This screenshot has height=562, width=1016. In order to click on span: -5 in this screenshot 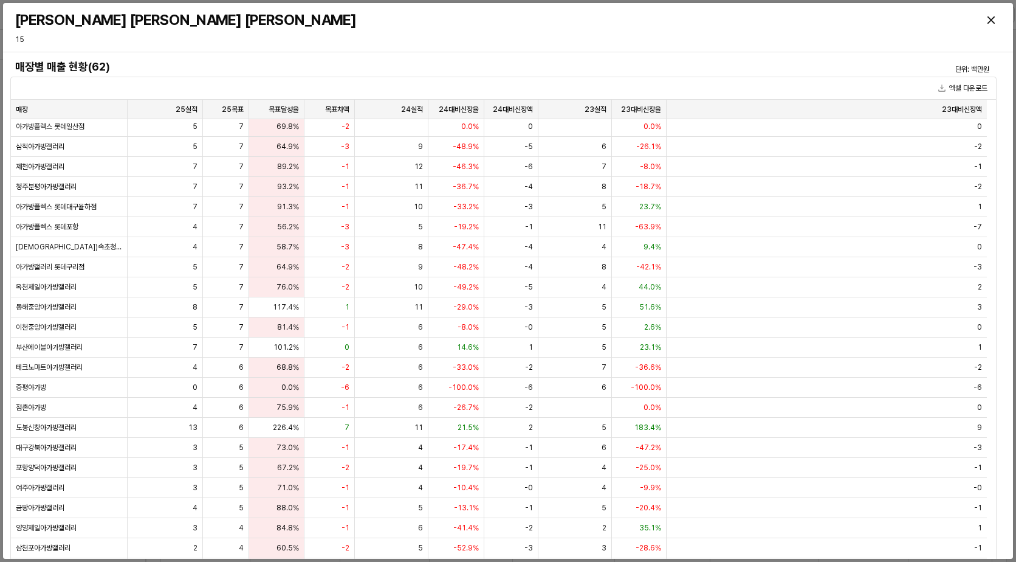, I will do `click(529, 147)`.